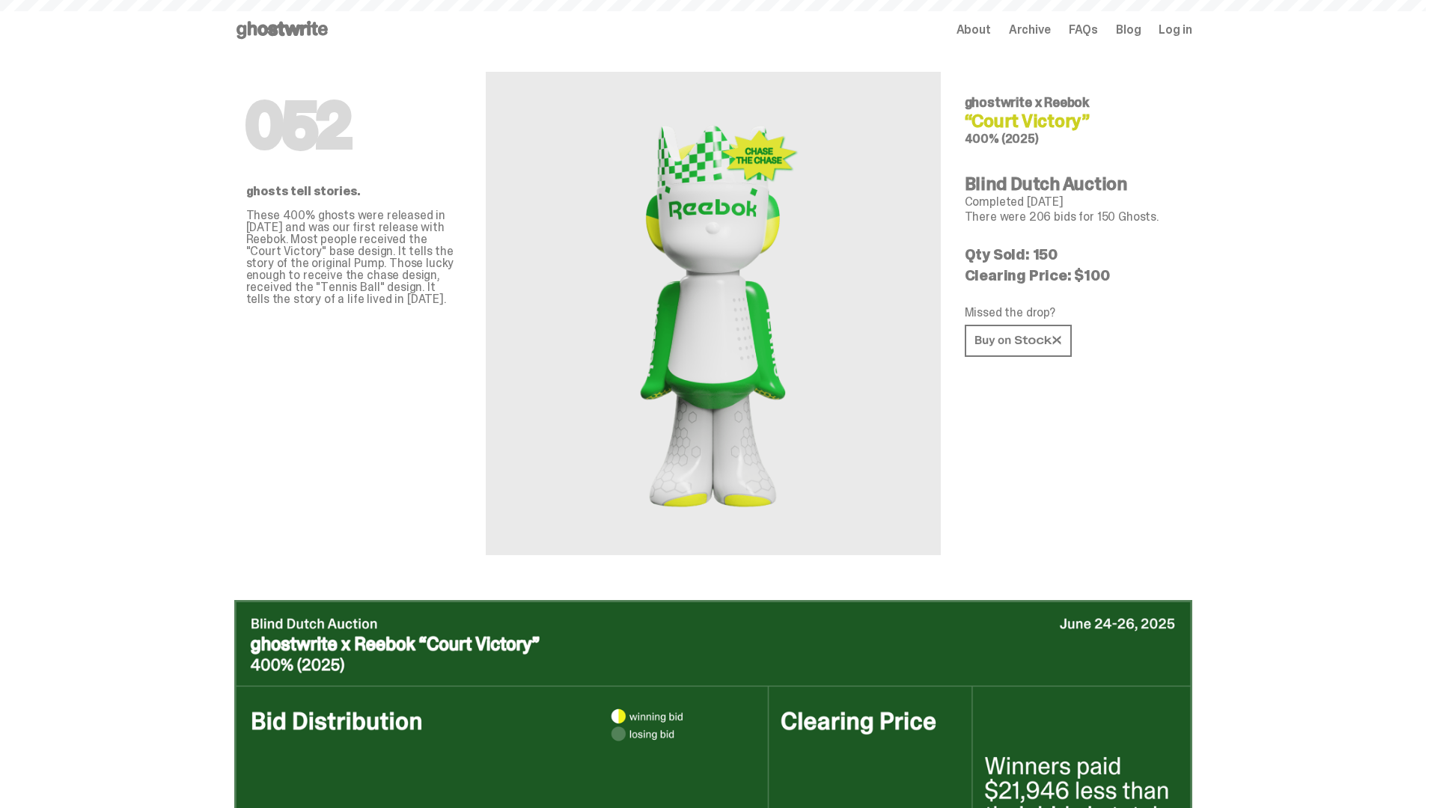 The image size is (1437, 808). What do you see at coordinates (1073, 184) in the screenshot?
I see `h4: Blind Dutch Auction` at bounding box center [1073, 184].